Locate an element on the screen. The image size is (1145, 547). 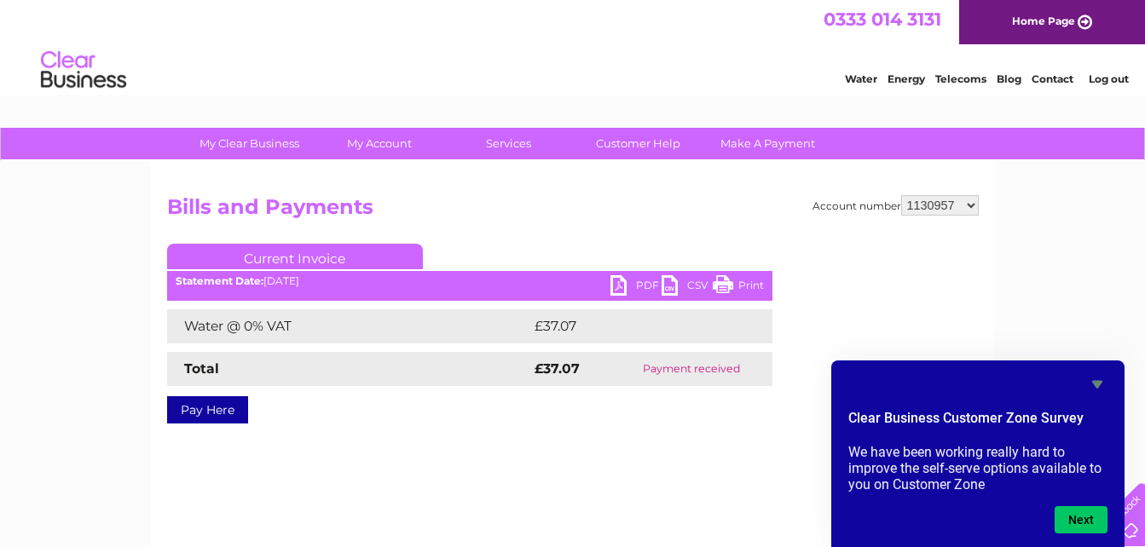
a: PDF is located at coordinates (636, 287).